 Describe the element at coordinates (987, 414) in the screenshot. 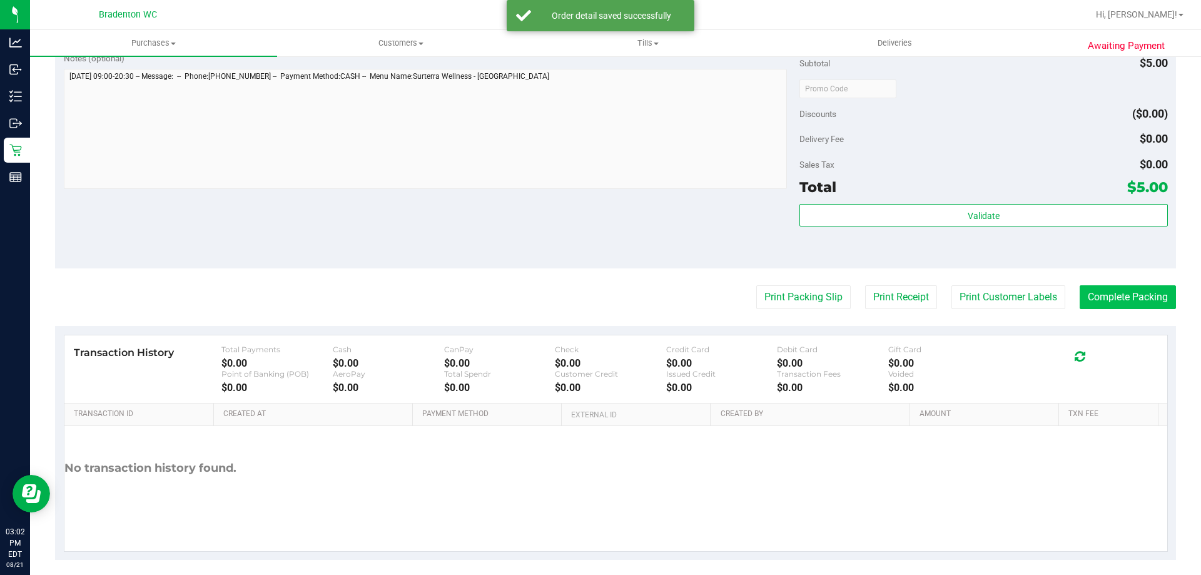

I see `a: Amount` at that location.